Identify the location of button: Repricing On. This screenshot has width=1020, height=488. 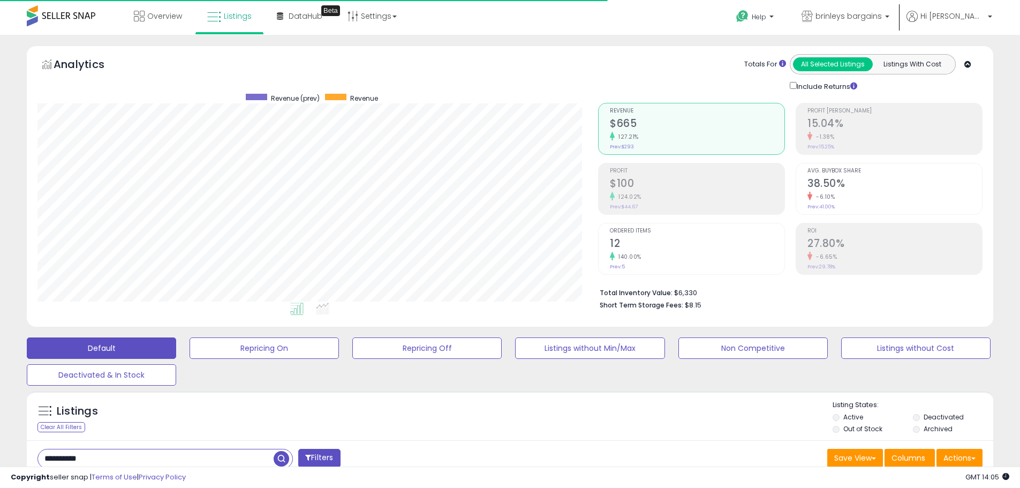
(264, 348).